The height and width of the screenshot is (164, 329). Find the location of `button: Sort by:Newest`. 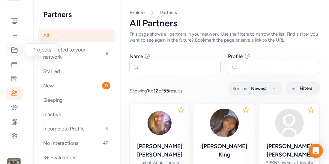

button: Sort by:Newest is located at coordinates (255, 89).